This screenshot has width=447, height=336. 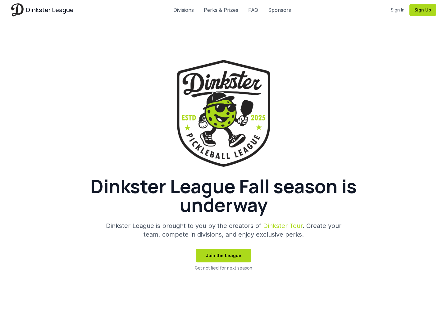 I want to click on p: Dinkster League is brought to you by the creators of . Create your team, compete in divisions, an..., so click(x=224, y=230).